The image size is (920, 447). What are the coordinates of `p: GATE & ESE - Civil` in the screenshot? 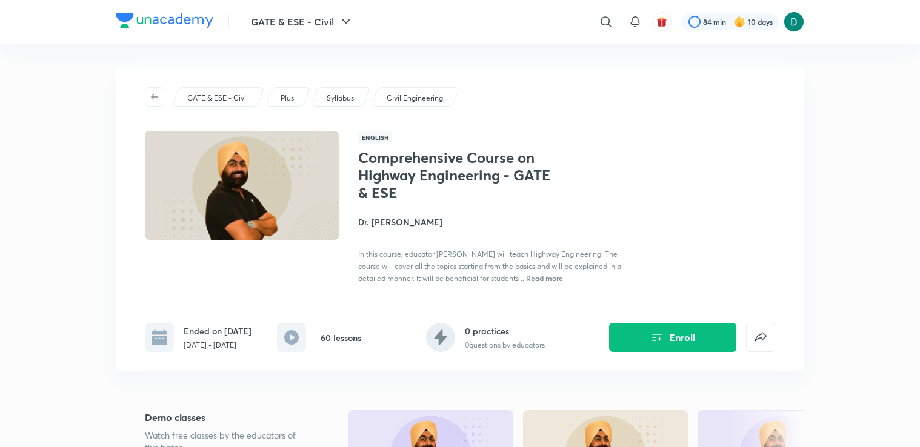 It's located at (218, 98).